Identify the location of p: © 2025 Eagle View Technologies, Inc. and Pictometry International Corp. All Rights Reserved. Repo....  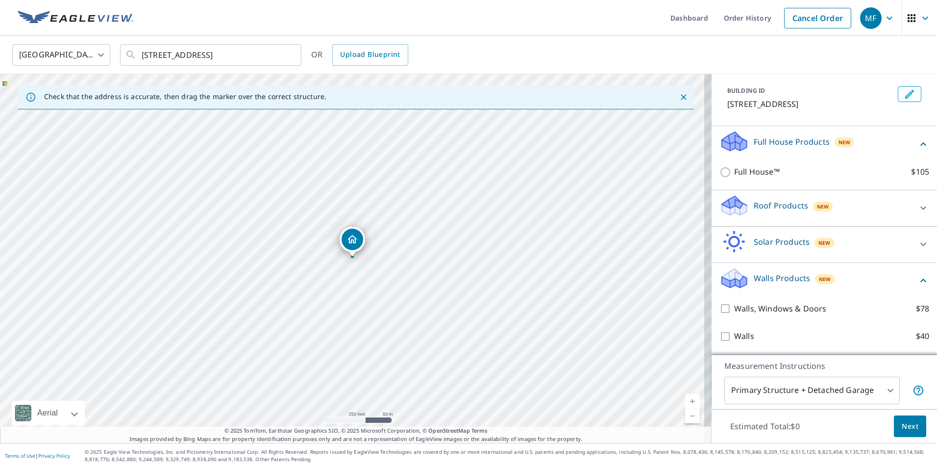
(508, 455).